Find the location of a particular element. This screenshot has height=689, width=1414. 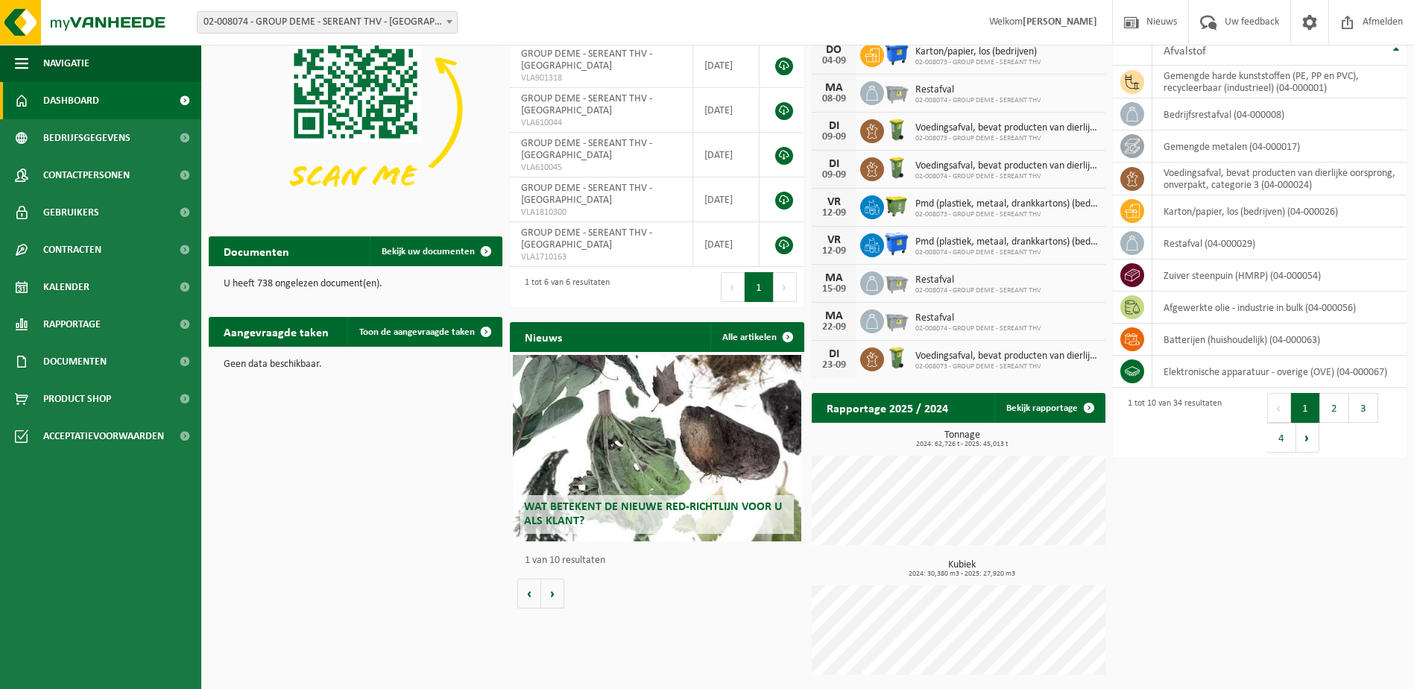

td: batterijen (huishoudelijk) (04-000063) is located at coordinates (1279, 339).